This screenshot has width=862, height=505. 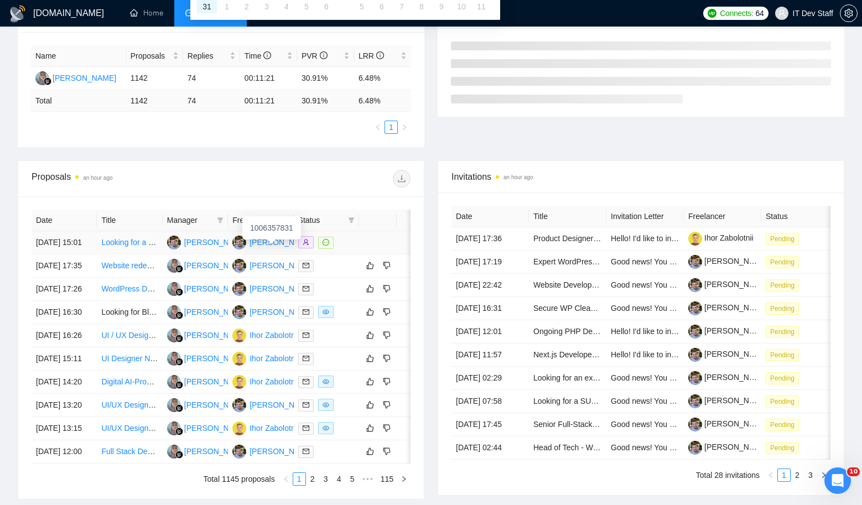 I want to click on a: 3, so click(x=811, y=475).